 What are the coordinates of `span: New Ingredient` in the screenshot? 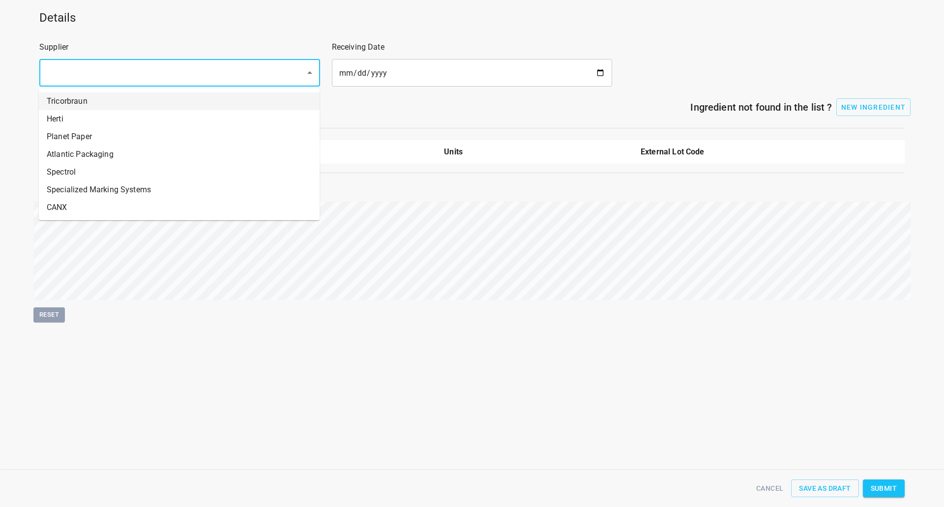 It's located at (874, 107).